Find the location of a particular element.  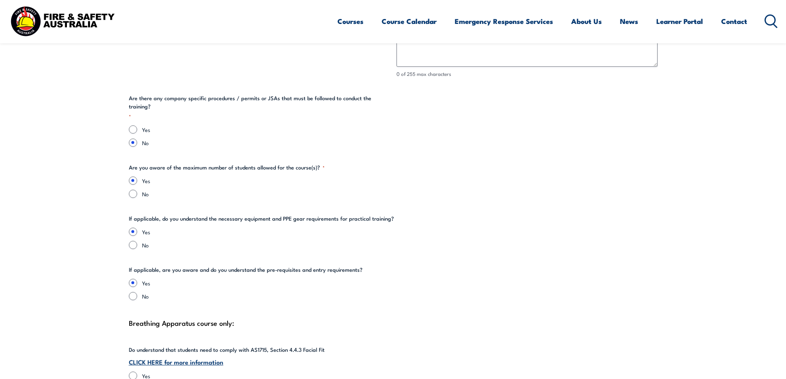

legend: Are you aware of the maximum number of students allowed for the course(s)? is located at coordinates (227, 168).